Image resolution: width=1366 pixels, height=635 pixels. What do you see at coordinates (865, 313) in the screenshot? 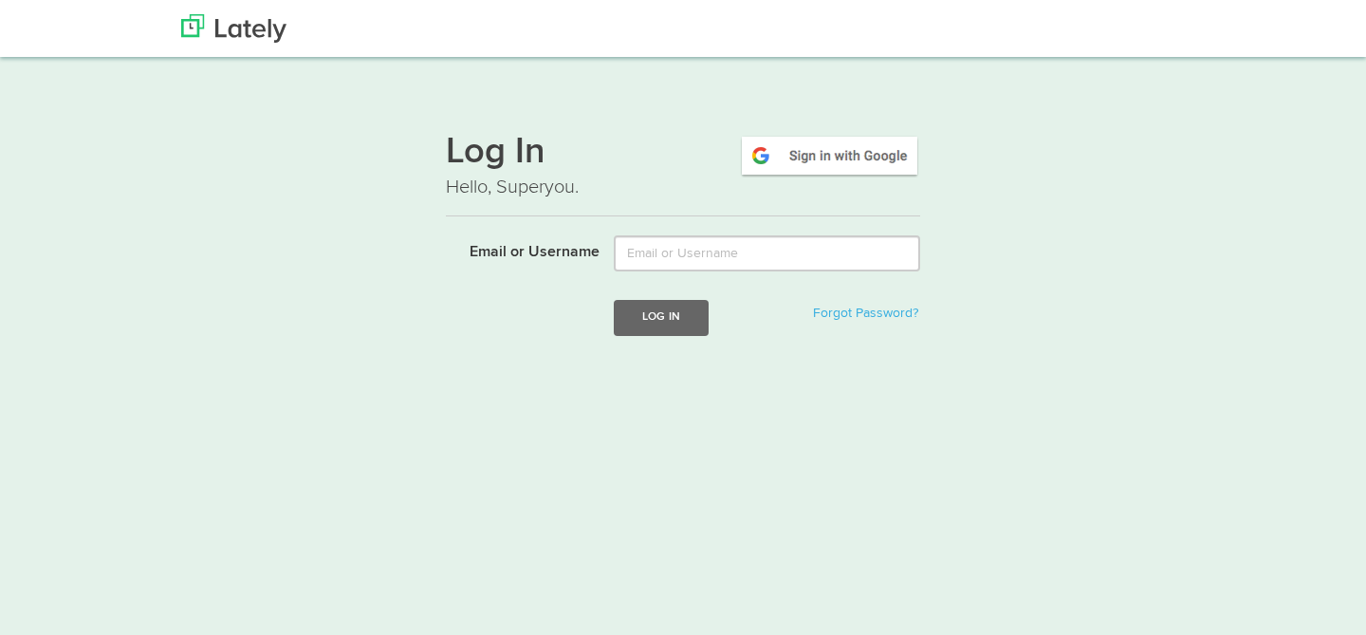
I see `a: Forgot Password?` at bounding box center [865, 313].